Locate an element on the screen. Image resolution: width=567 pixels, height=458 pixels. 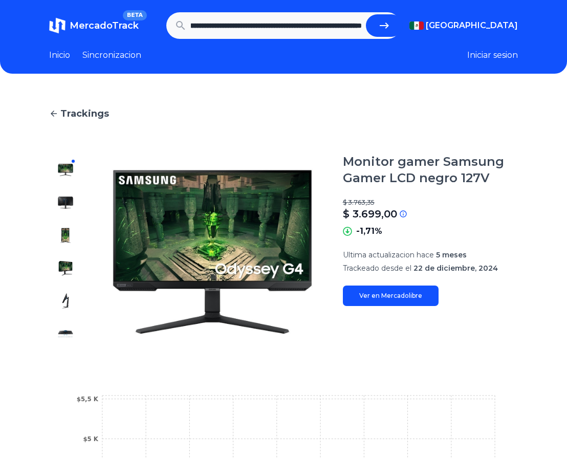
button: Iniciar sesion is located at coordinates (492, 55).